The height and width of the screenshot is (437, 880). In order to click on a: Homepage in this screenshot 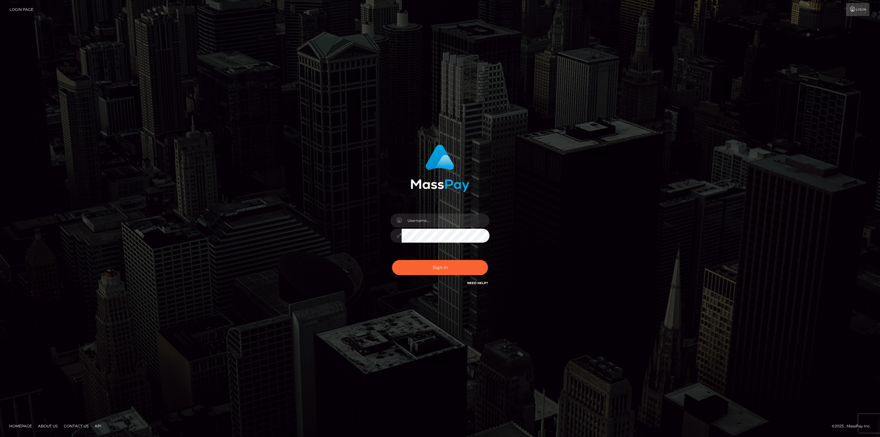, I will do `click(20, 426)`.